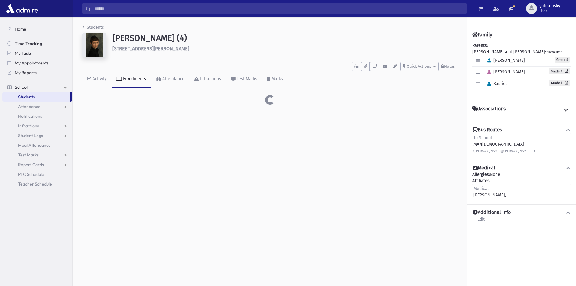 This screenshot has height=286, width=576. I want to click on a: Grade 1, so click(559, 83).